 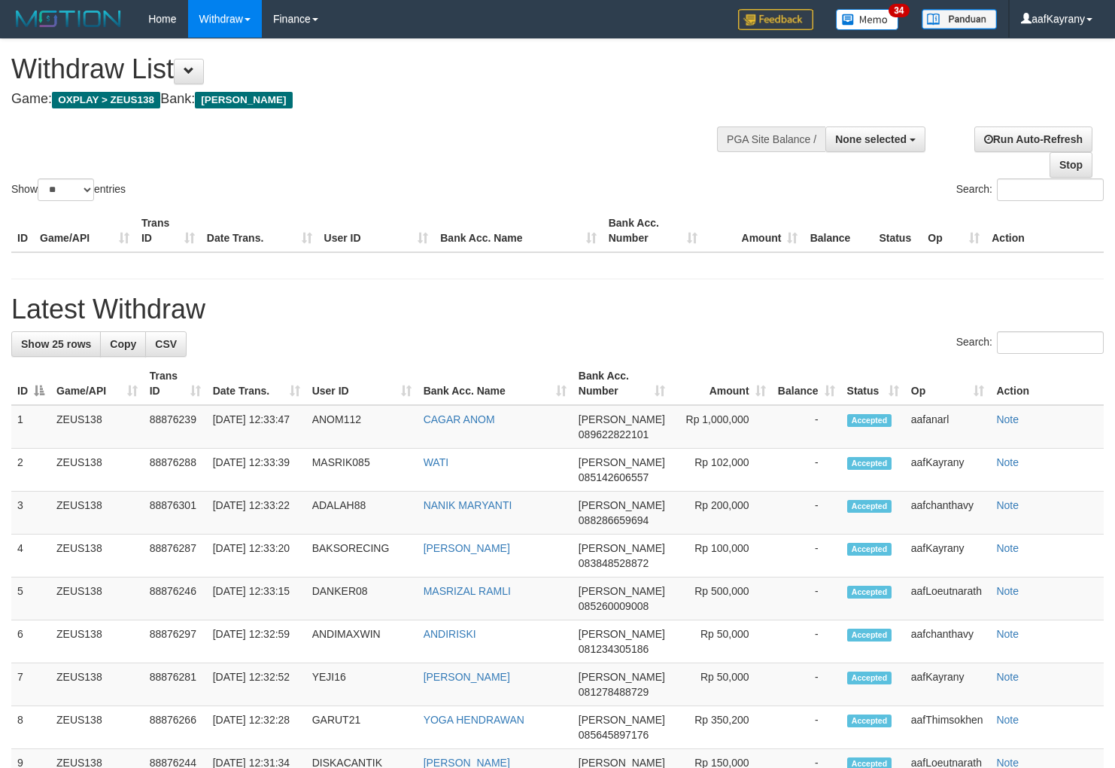 I want to click on td: 6, so click(x=31, y=641).